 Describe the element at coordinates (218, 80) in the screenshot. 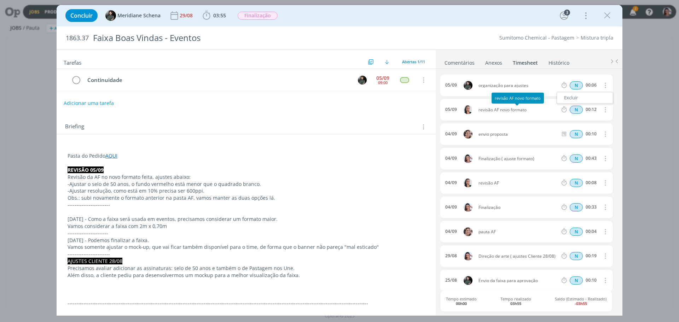

I see `div: Continuidade` at that location.